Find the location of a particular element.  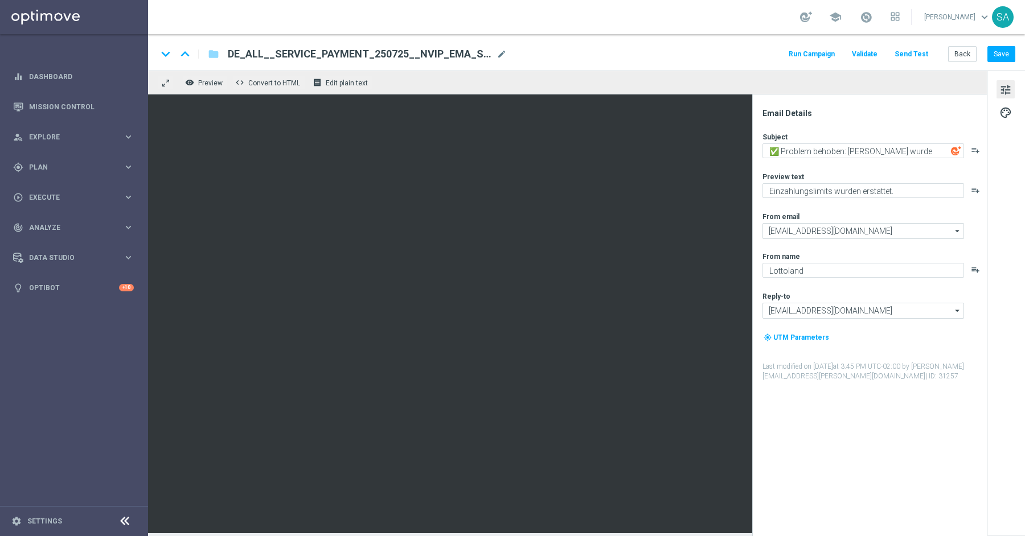

img: optiGenie.svg is located at coordinates (956, 151).